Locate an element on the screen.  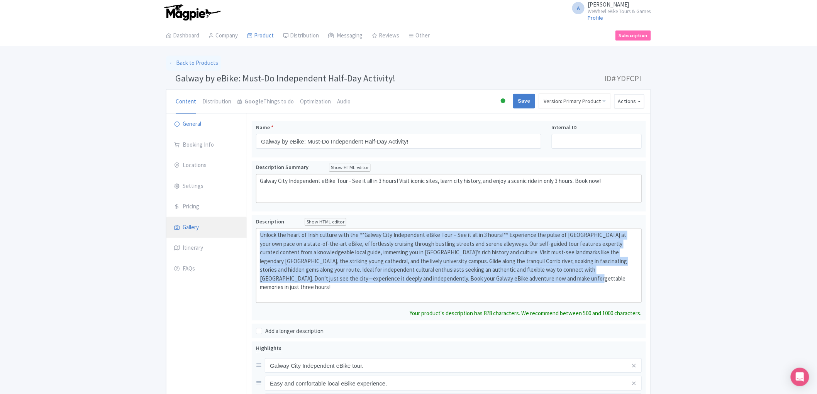
a: Company is located at coordinates (223, 36).